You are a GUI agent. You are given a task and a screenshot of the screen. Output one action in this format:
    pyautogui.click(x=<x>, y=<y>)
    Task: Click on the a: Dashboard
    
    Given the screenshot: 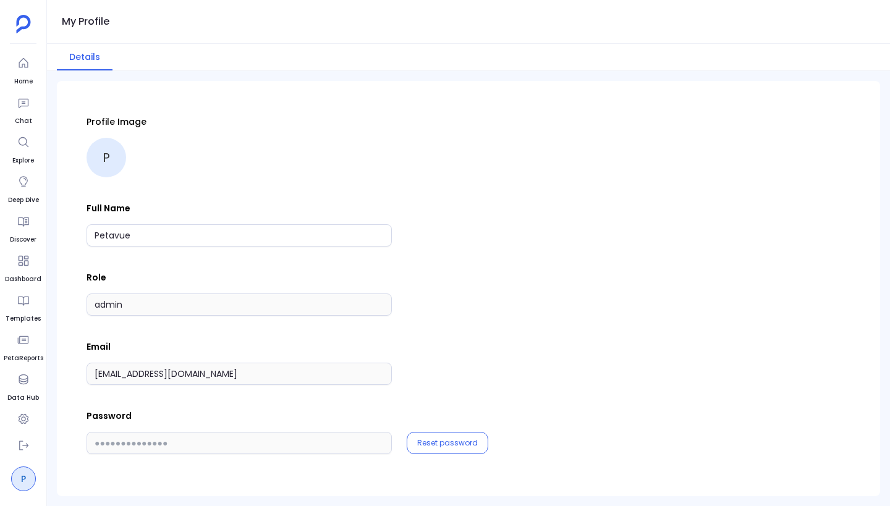 What is the action you would take?
    pyautogui.click(x=23, y=267)
    